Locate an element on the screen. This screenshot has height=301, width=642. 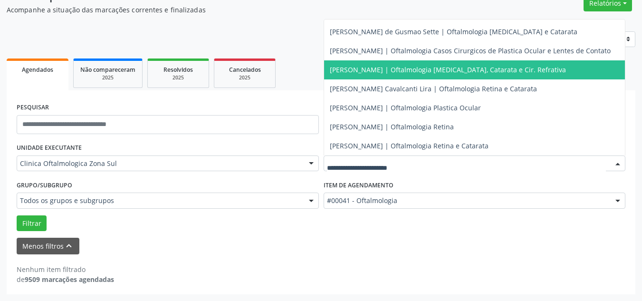
strong: 9509 marcações agendadas is located at coordinates (69, 279).